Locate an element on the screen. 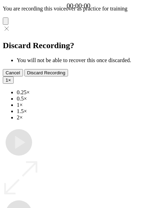 This screenshot has width=157, height=208. span: 1 is located at coordinates (7, 80).